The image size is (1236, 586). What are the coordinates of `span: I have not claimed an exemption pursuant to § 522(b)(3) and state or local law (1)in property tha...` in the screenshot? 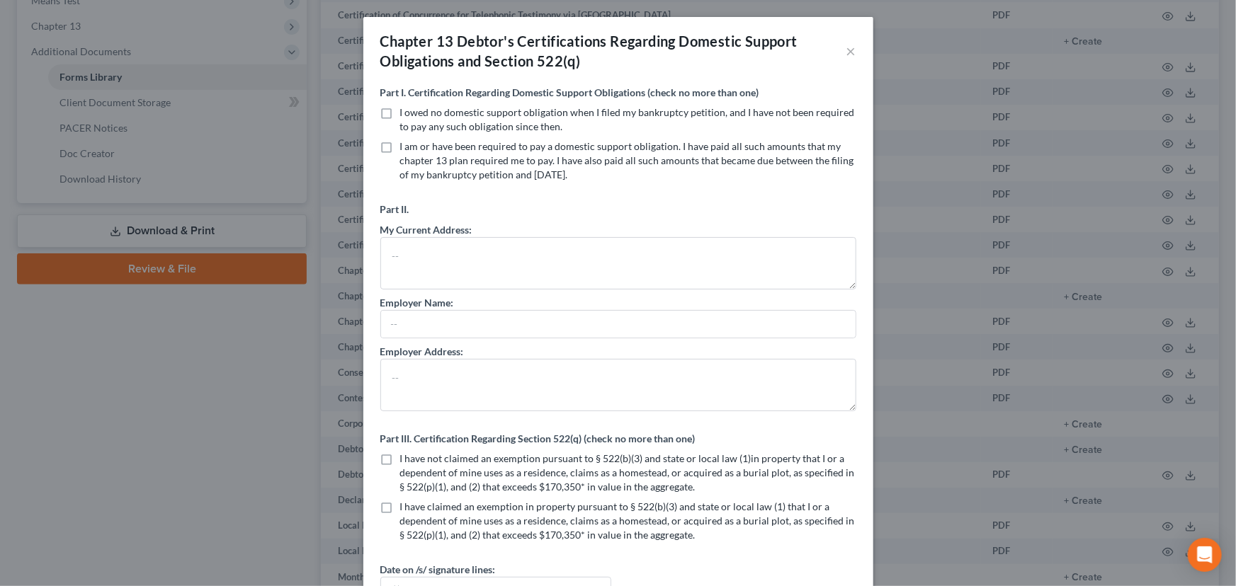 It's located at (627, 472).